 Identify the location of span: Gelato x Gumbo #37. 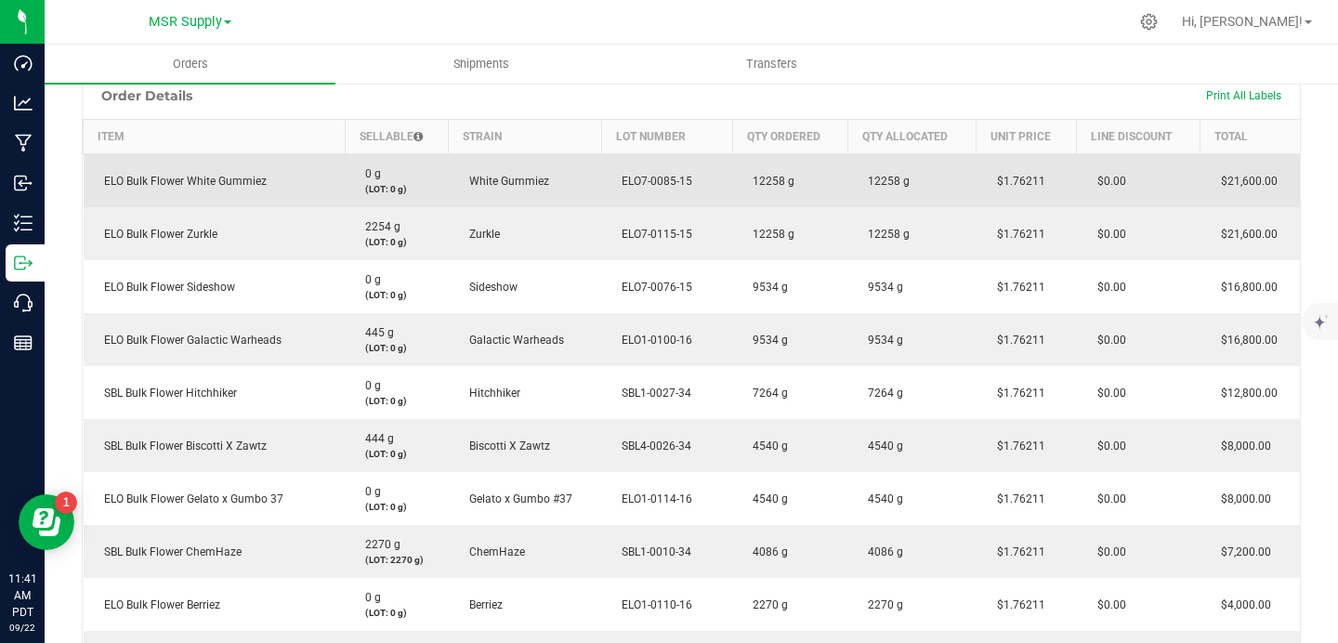
(516, 499).